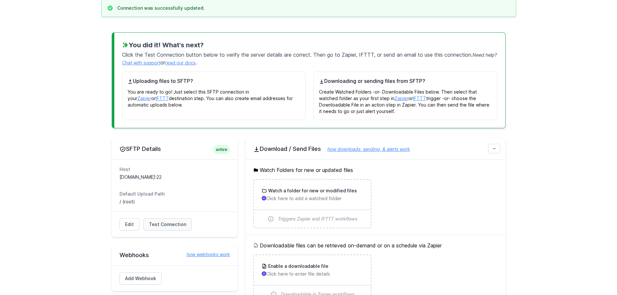 The width and height of the screenshot is (617, 295). I want to click on a: Add Webhook, so click(141, 279).